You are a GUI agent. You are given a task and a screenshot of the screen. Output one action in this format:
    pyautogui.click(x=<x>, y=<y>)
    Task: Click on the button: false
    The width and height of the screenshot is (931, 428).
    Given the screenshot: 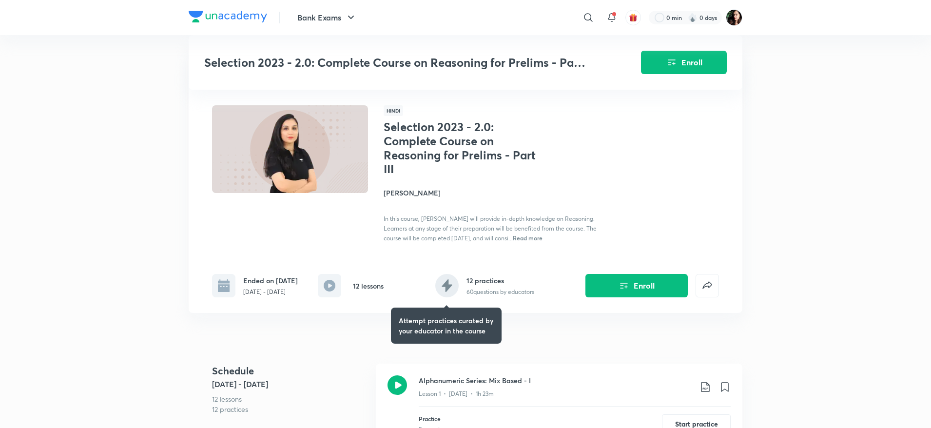 What is the action you would take?
    pyautogui.click(x=707, y=286)
    